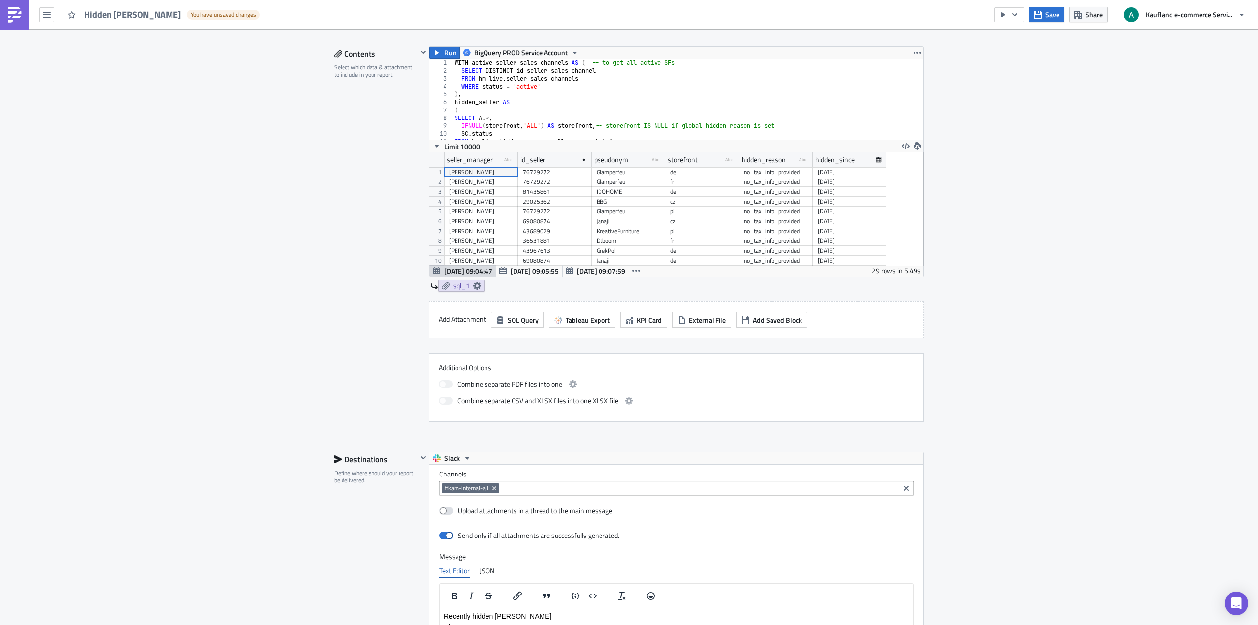 Image resolution: width=1258 pixels, height=625 pixels. What do you see at coordinates (450, 53) in the screenshot?
I see `span: Run` at bounding box center [450, 53].